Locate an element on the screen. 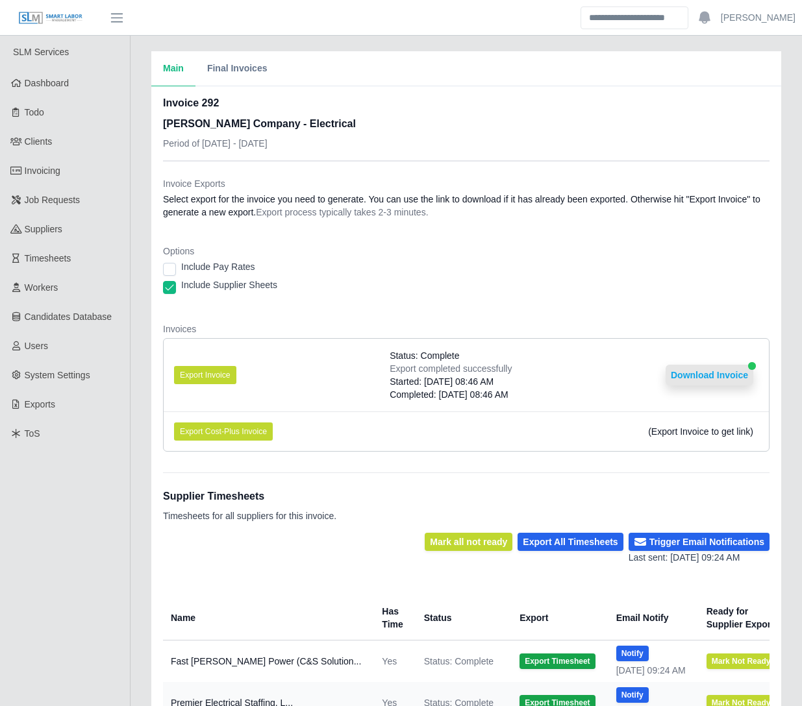  label: Include Supplier Sheets is located at coordinates (229, 285).